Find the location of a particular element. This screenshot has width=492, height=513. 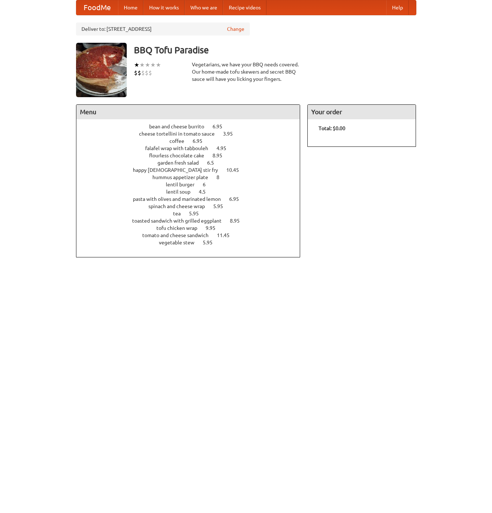

span: bean and cheese burrito is located at coordinates (180, 126).